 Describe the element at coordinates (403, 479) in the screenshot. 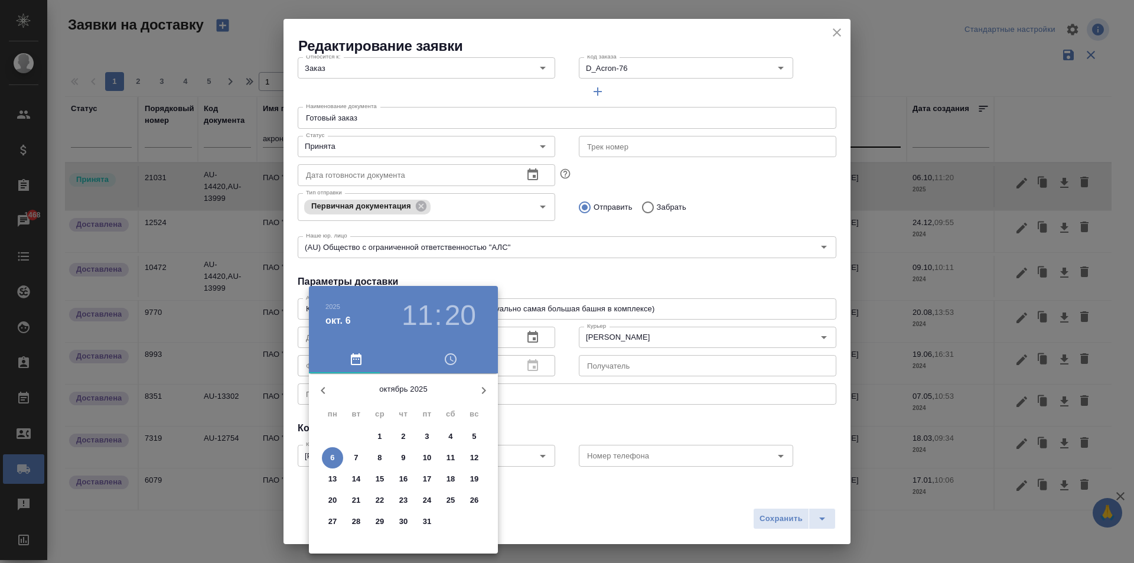

I see `button: 16` at that location.